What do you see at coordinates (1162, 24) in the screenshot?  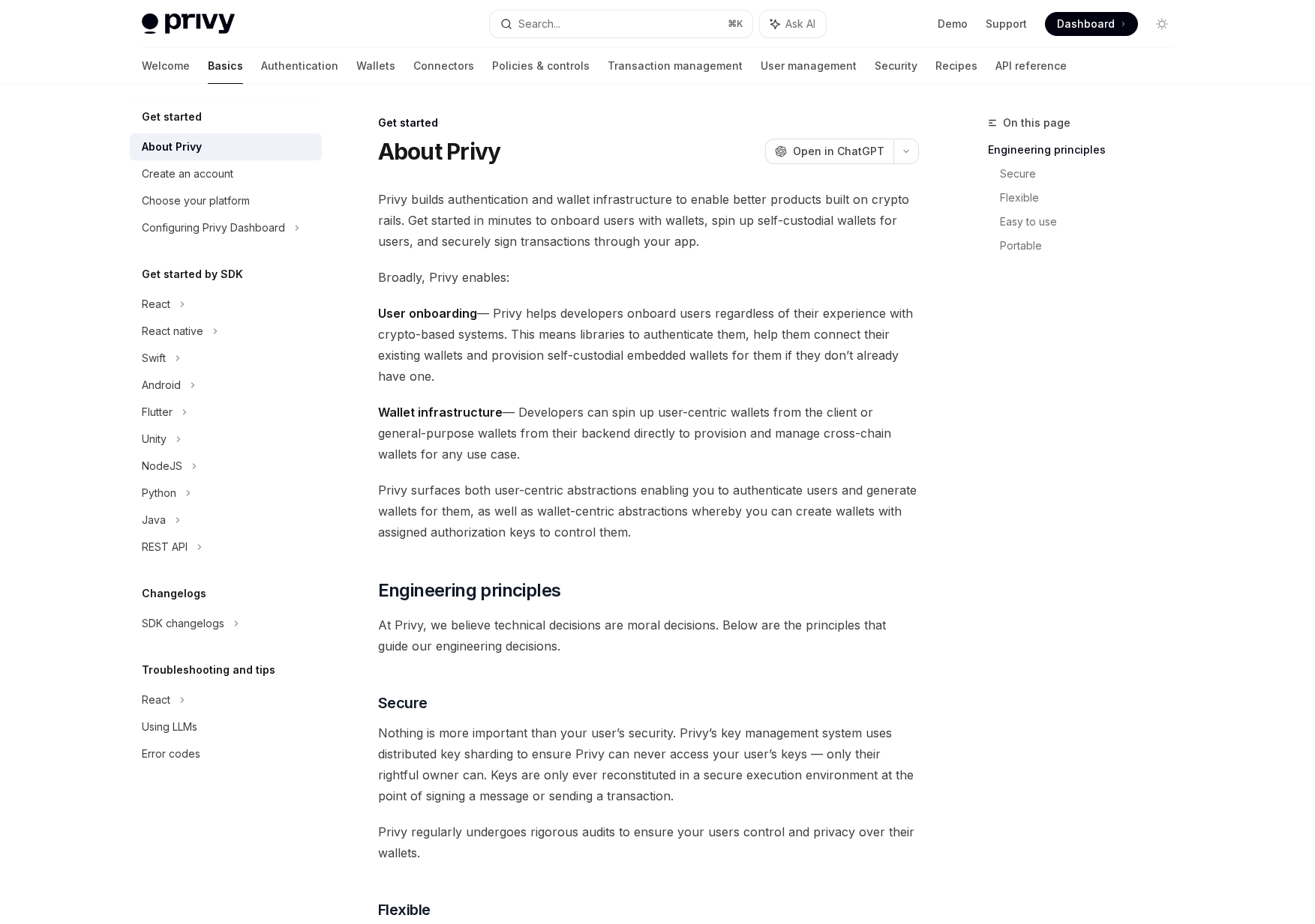 I see `button: Toggle dark mode` at bounding box center [1162, 24].